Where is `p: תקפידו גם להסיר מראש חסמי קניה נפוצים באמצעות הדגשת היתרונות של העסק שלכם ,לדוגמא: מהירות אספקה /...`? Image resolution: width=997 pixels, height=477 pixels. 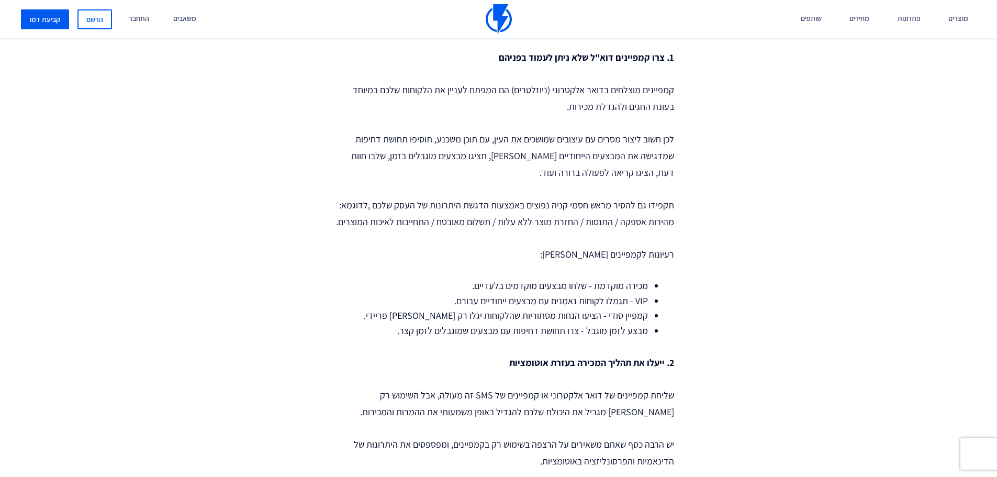 p: תקפידו גם להסיר מראש חסמי קניה נפוצים באמצעות הדגשת היתרונות של העסק שלכם ,לדוגמא: מהירות אספקה /... is located at coordinates (504, 213).